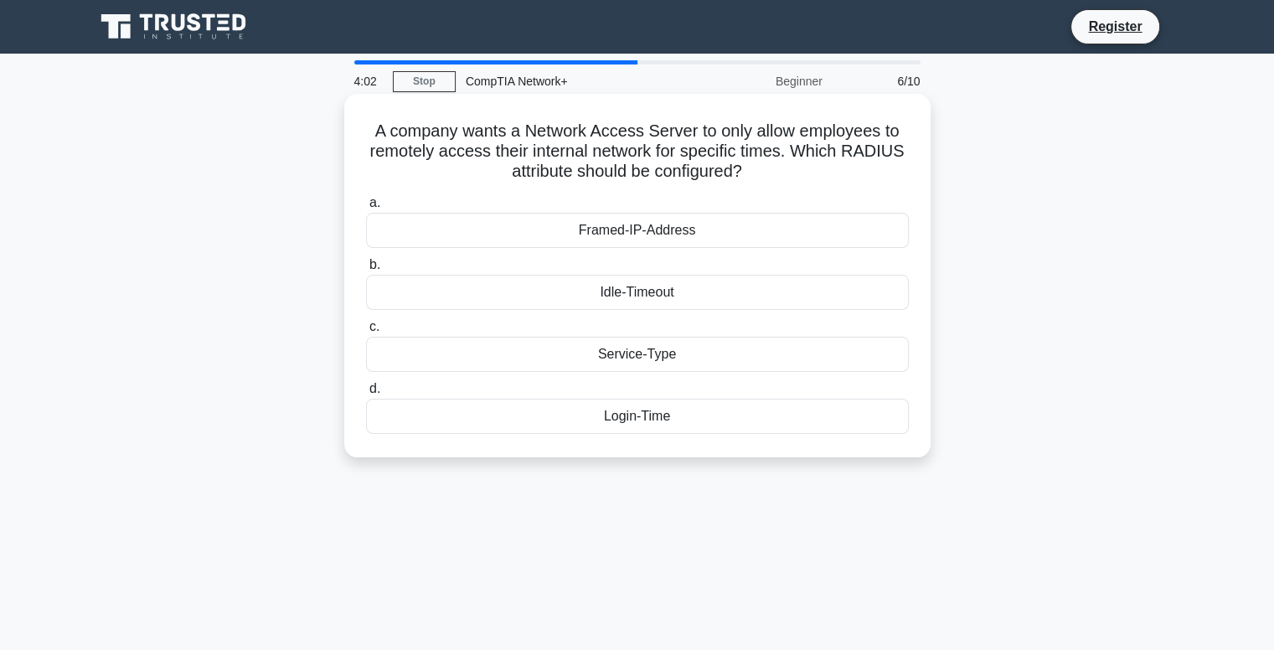  What do you see at coordinates (637, 292) in the screenshot?
I see `div: Idle-Timeout` at bounding box center [637, 292].